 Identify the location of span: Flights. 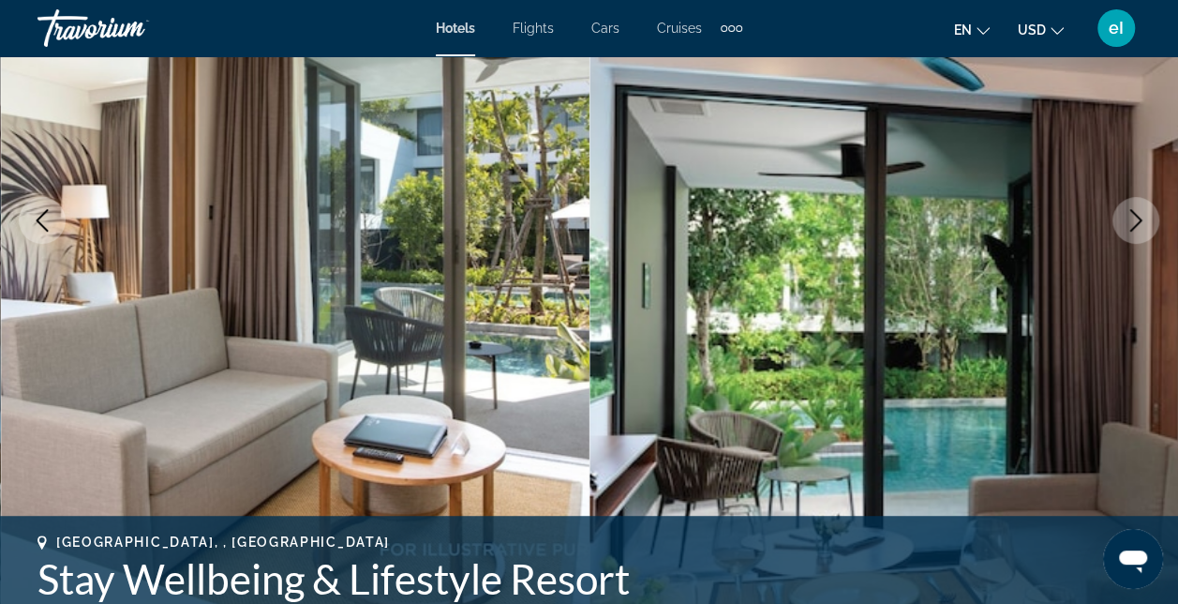
(533, 28).